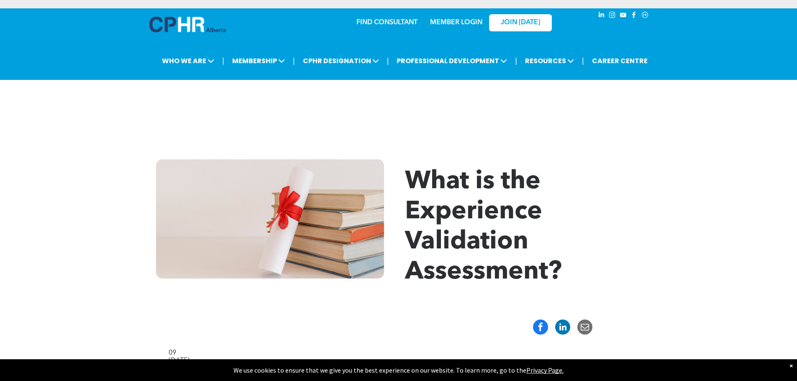 The image size is (797, 381). I want to click on img: A blue and white logo for cp alberta, so click(187, 24).